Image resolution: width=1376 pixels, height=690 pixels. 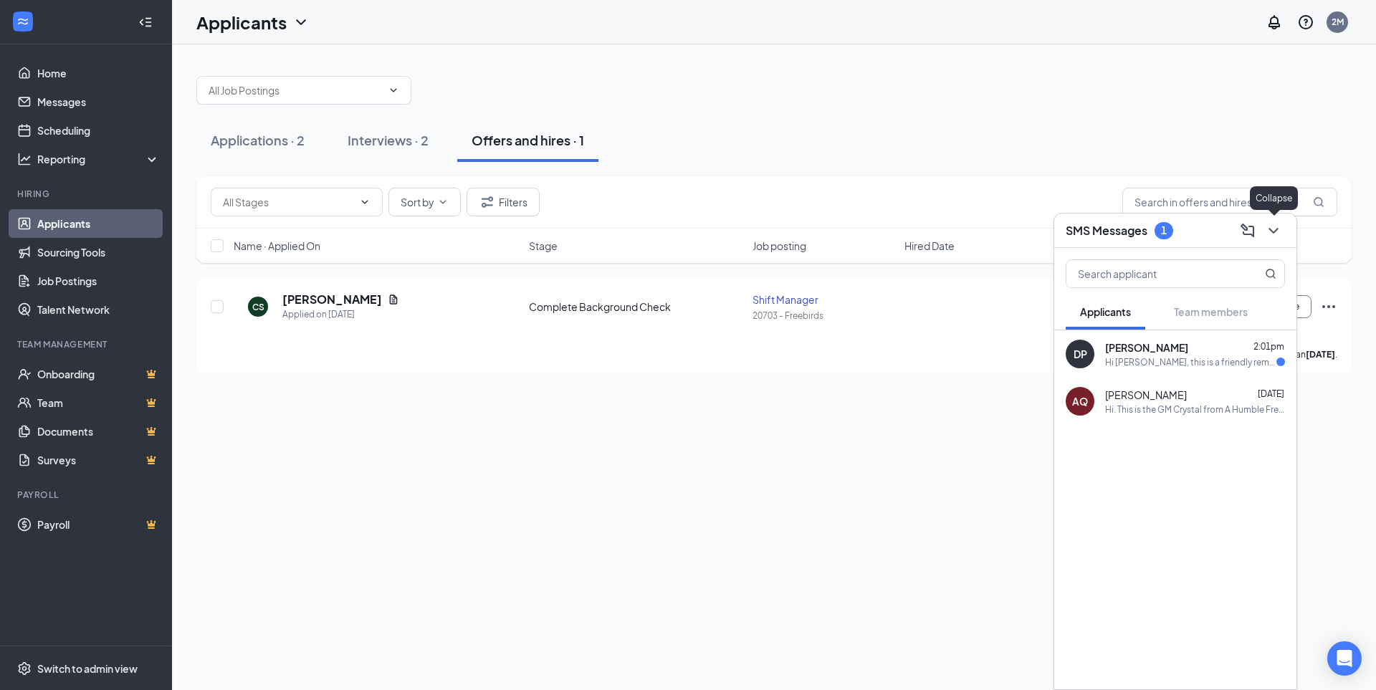 I want to click on div: AQ, so click(x=1080, y=401).